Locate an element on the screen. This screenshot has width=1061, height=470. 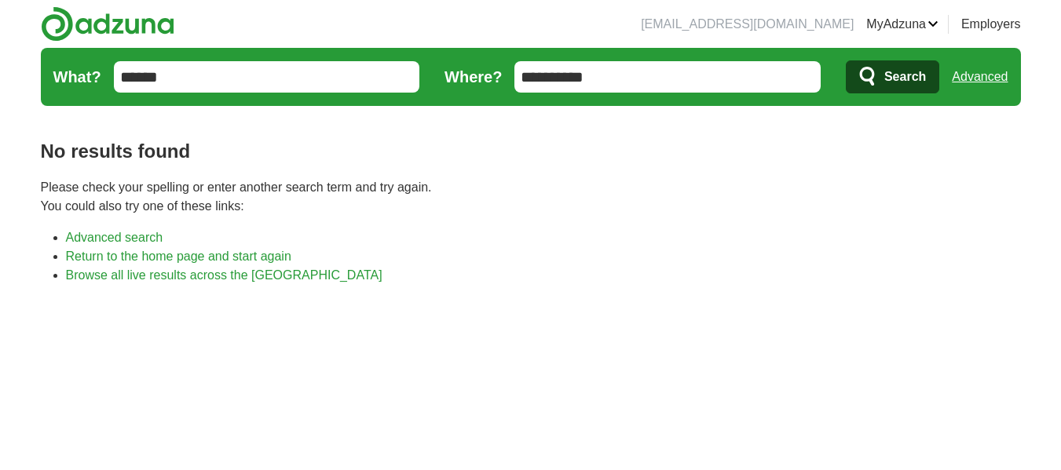
p: Please check your spelling or enter another search term and try again. You could also try one of ... is located at coordinates (531, 197).